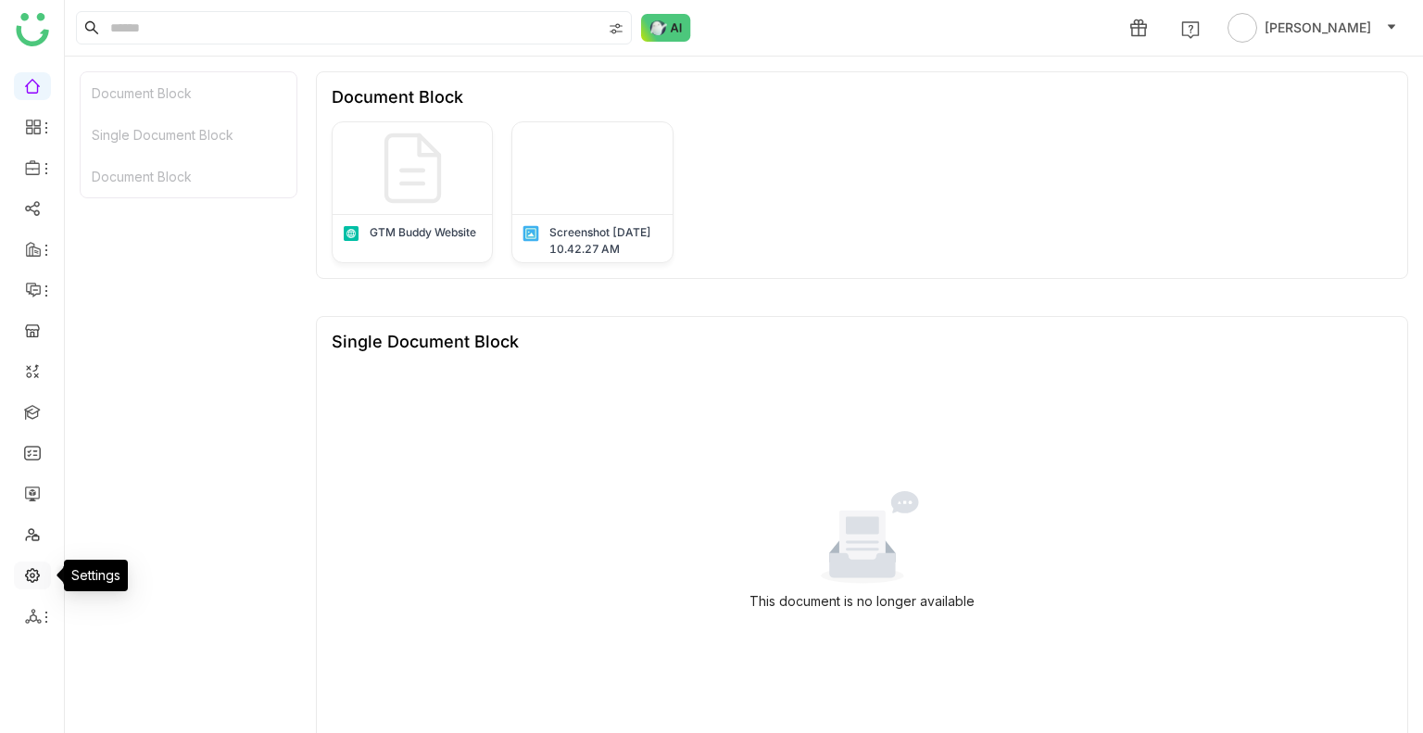 This screenshot has height=733, width=1423. What do you see at coordinates (32, 30) in the screenshot?
I see `img: logo` at bounding box center [32, 30].